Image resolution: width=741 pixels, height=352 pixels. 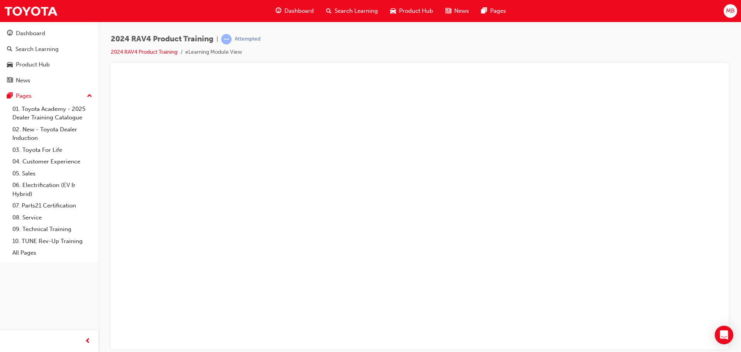 I want to click on button: DashboardSearch LearningProduct HubNews, so click(x=49, y=57).